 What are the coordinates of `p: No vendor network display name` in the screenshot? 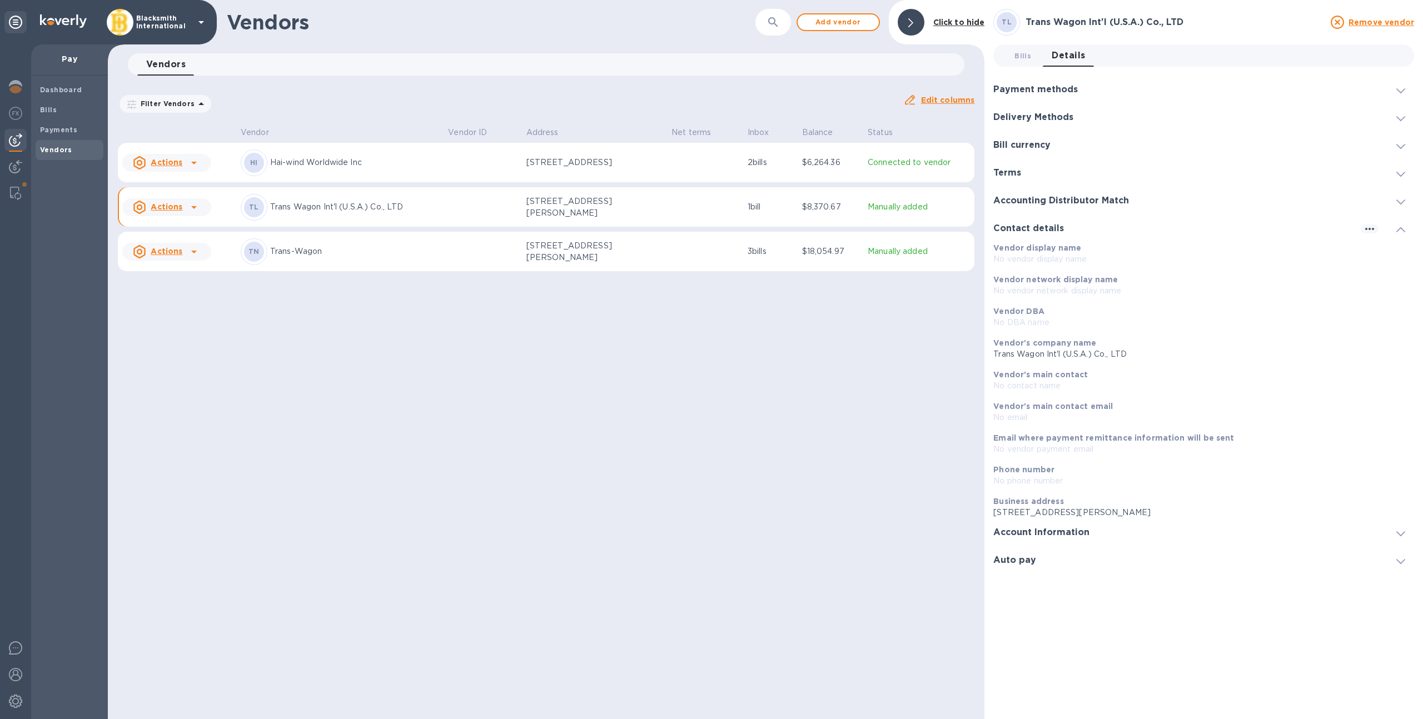 It's located at (1199, 291).